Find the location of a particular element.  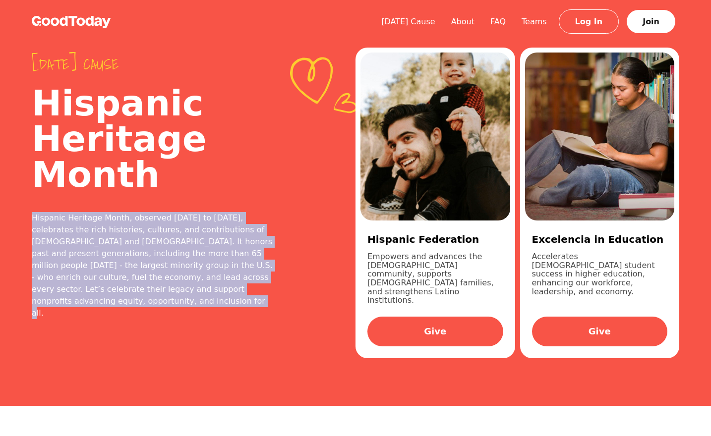

img: 08feb347-5335-4db9-b0c7-75fd5c002096.jpg is located at coordinates (600, 136).